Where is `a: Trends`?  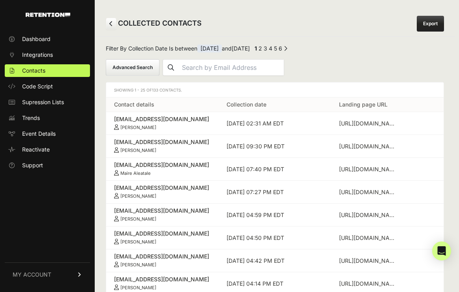 a: Trends is located at coordinates (47, 118).